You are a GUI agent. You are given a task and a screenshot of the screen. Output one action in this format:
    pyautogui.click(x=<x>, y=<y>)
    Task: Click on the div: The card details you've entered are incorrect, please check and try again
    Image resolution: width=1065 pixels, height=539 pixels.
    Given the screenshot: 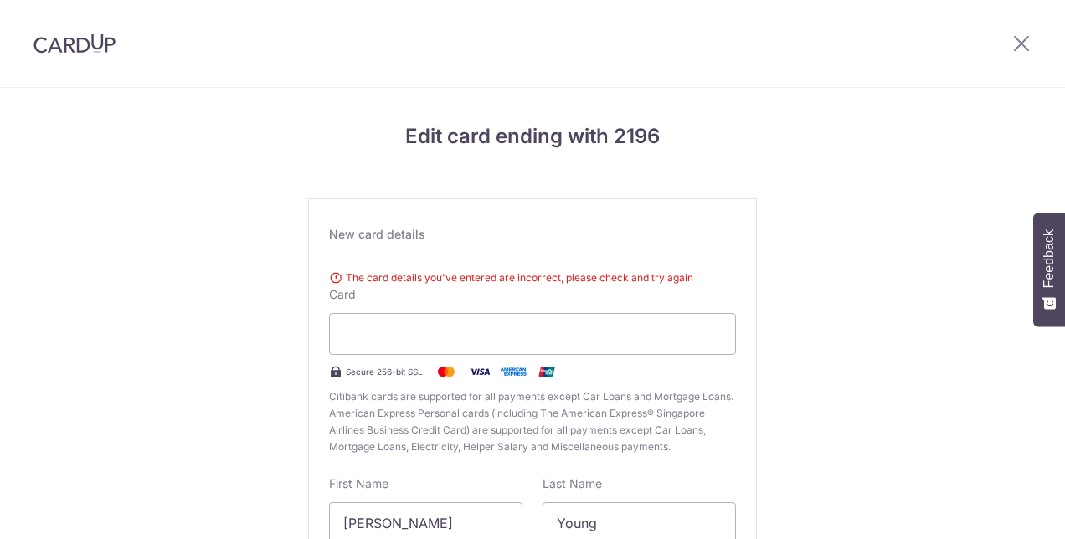 What is the action you would take?
    pyautogui.click(x=532, y=278)
    